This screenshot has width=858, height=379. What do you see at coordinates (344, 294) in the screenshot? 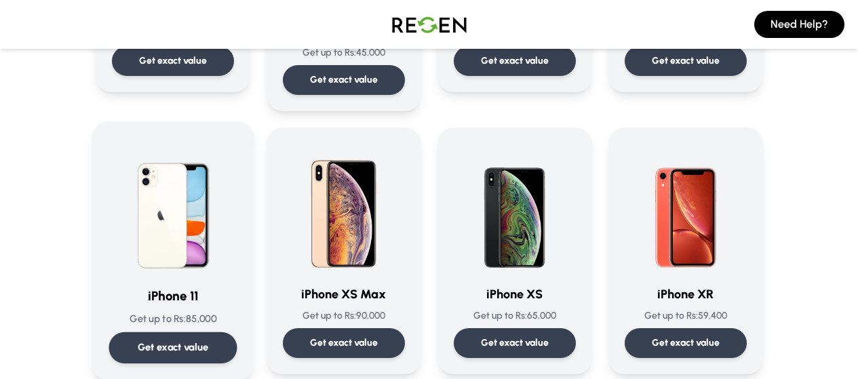
I see `h3: iPhone XS Max` at bounding box center [344, 294].